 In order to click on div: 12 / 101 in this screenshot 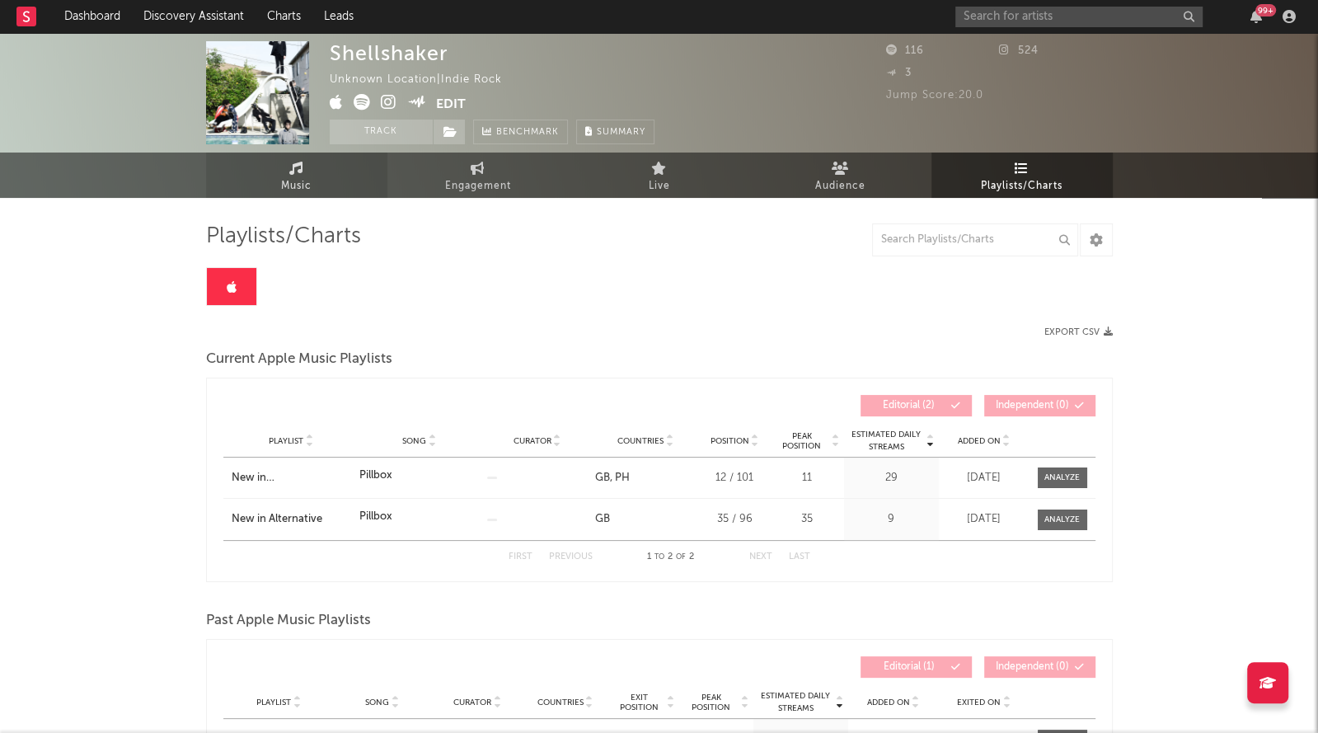, I will do `click(734, 478)`.